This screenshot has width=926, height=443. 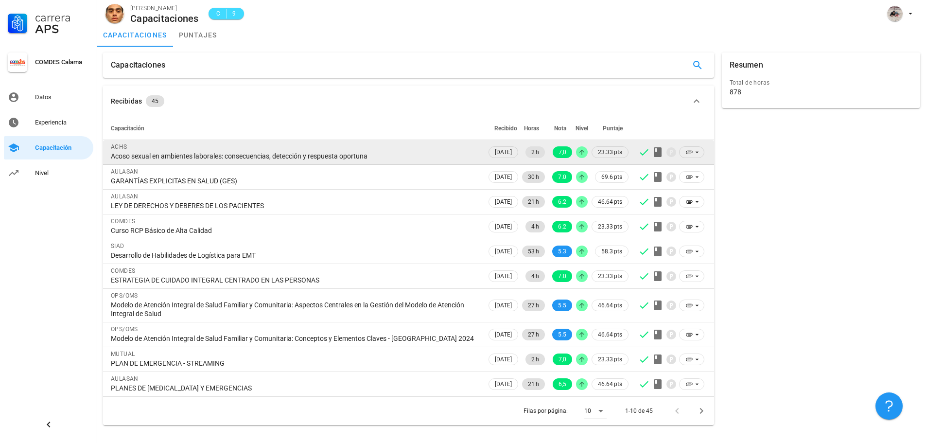 I want to click on div: Filas por página:, so click(x=565, y=411).